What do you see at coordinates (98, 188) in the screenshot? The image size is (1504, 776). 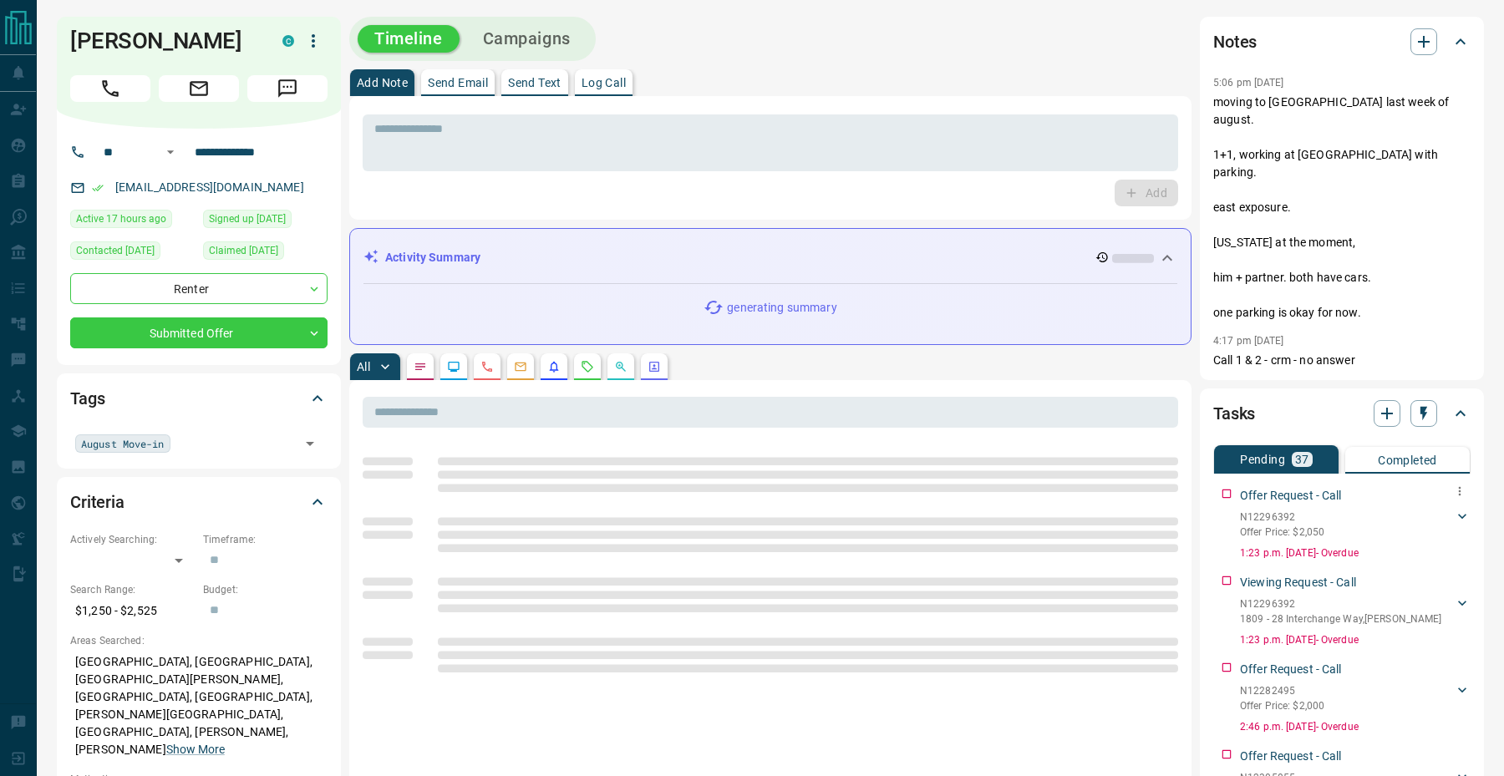 I see `svg: Email Verified` at bounding box center [98, 188].